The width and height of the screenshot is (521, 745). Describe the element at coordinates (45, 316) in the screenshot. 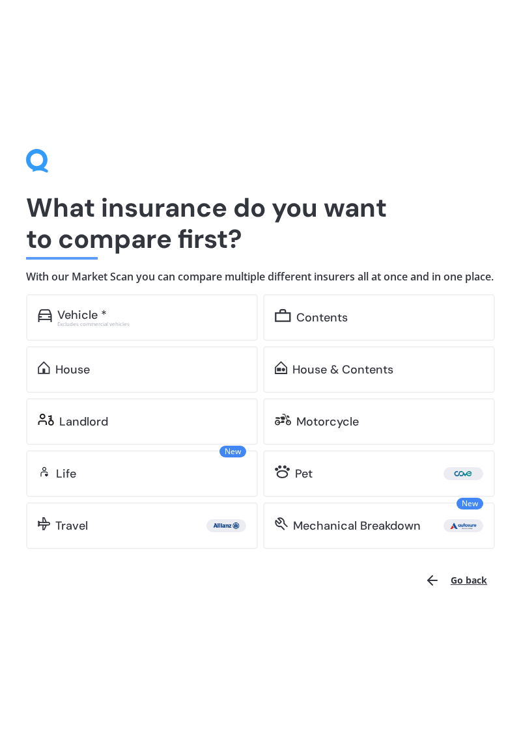

I see `img: car.f15378c7a67c060ca3f3.svg` at that location.